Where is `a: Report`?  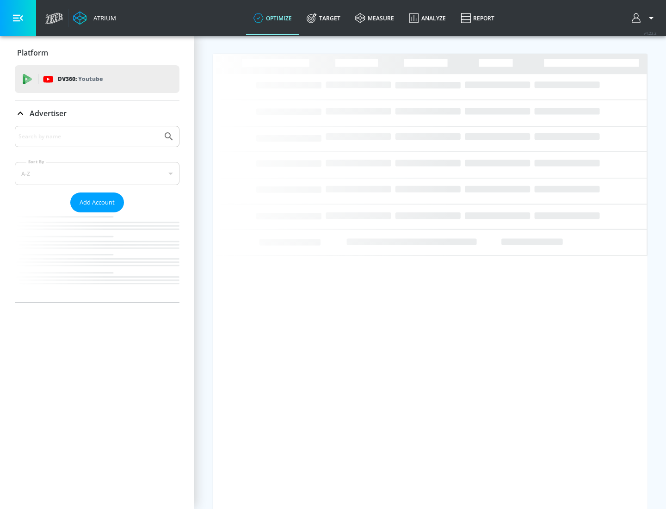
a: Report is located at coordinates (477, 18).